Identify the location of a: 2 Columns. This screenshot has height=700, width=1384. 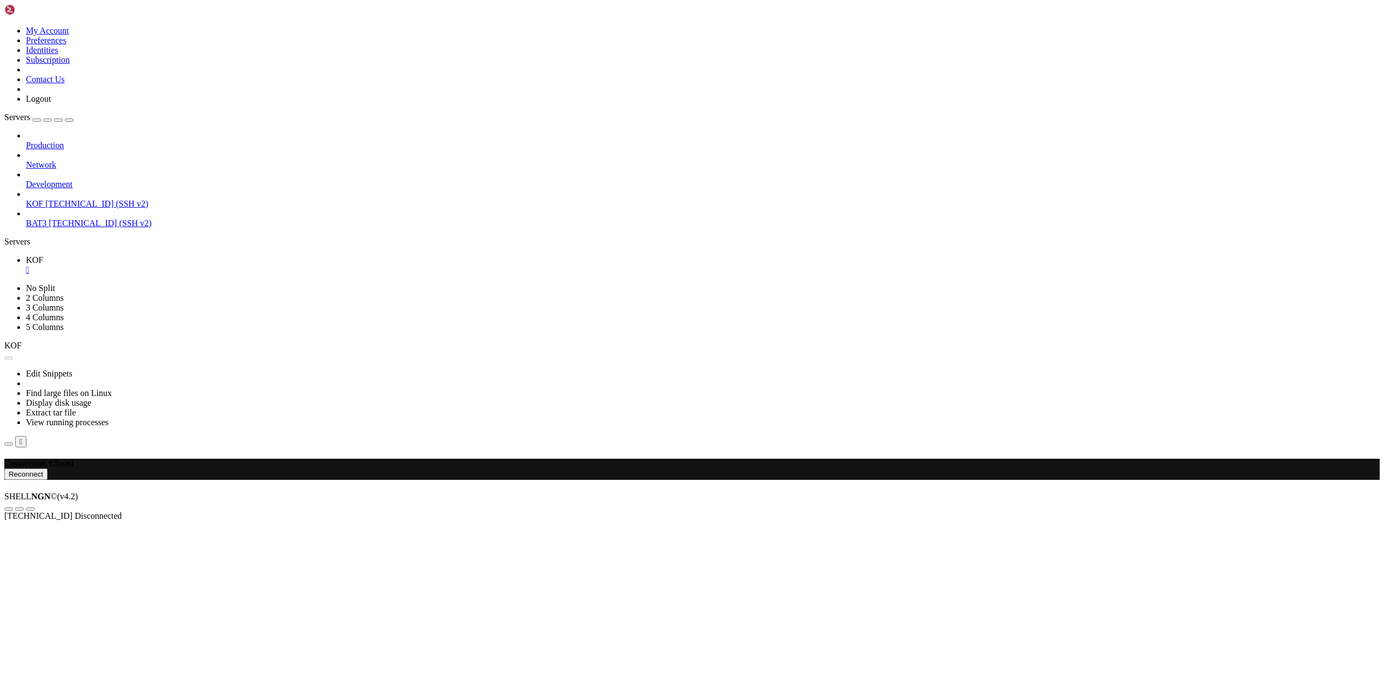
(45, 297).